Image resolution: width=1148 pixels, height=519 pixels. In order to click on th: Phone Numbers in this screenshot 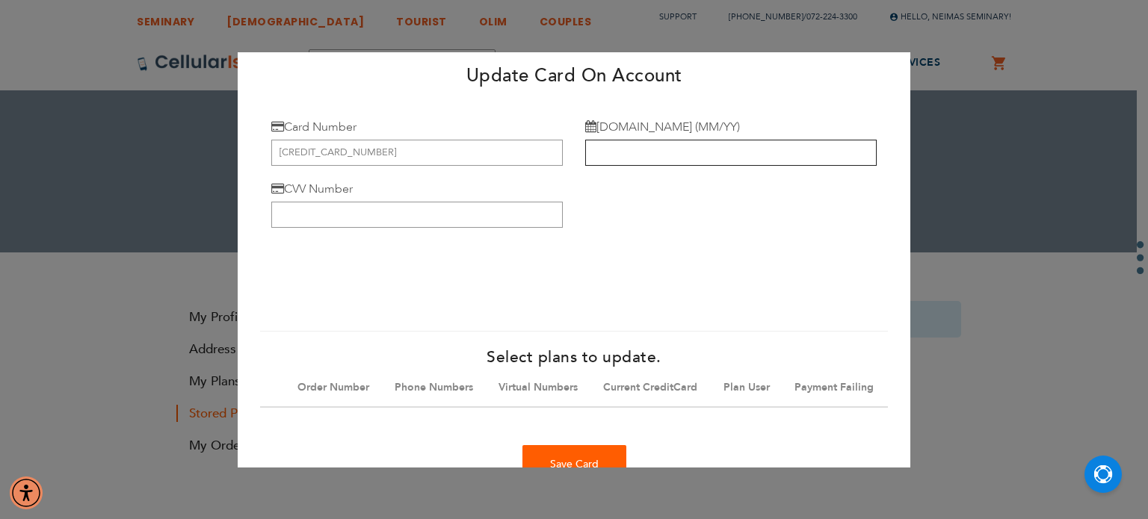, I will do `click(435, 388)`.